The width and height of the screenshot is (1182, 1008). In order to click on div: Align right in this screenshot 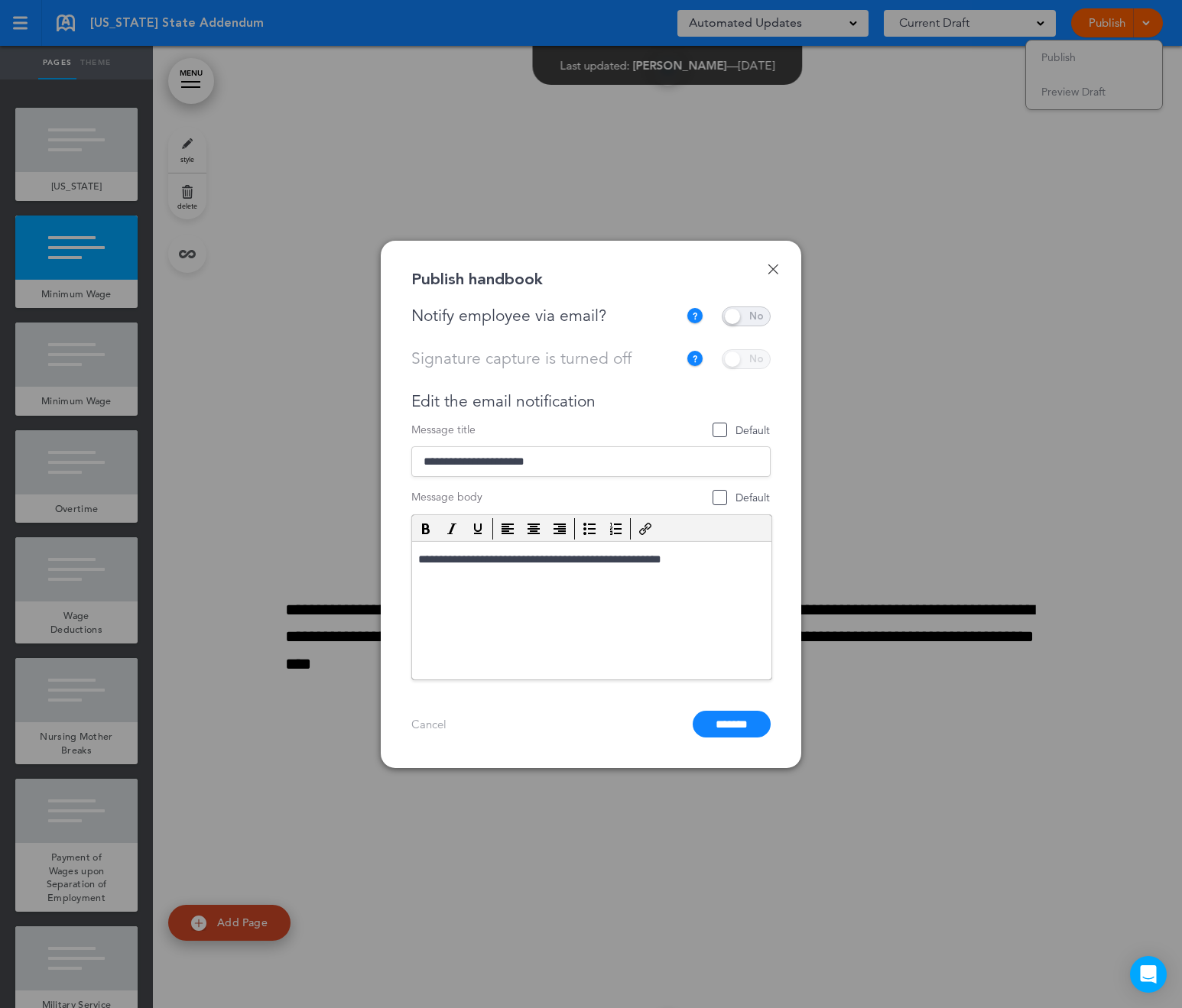, I will do `click(560, 528)`.